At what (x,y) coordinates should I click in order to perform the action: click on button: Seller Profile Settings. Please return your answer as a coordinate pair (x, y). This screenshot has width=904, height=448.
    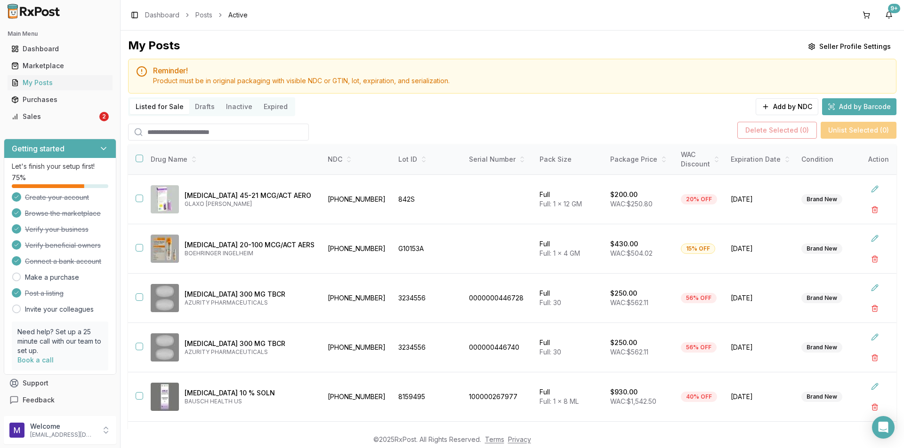
    Looking at the image, I should click on (849, 47).